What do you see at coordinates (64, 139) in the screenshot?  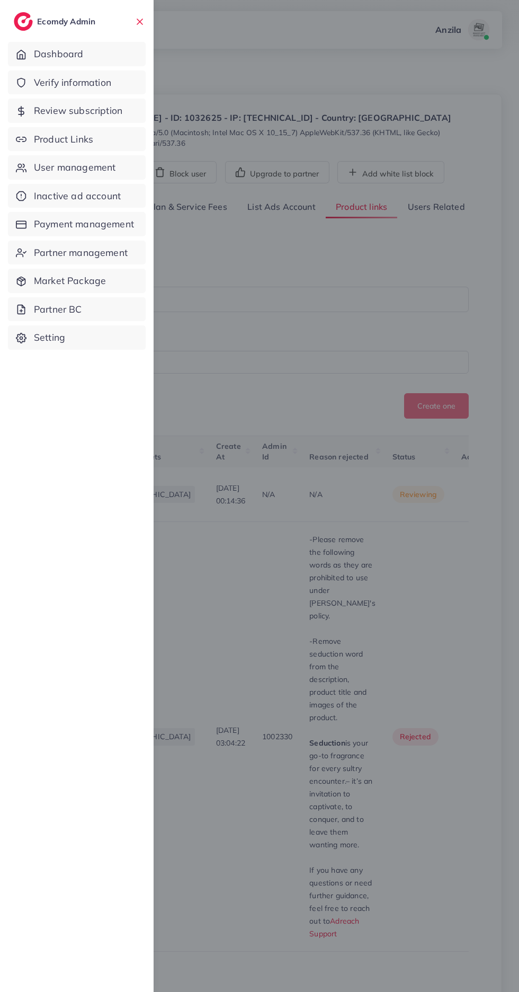 I see `span: Product Links` at bounding box center [64, 139].